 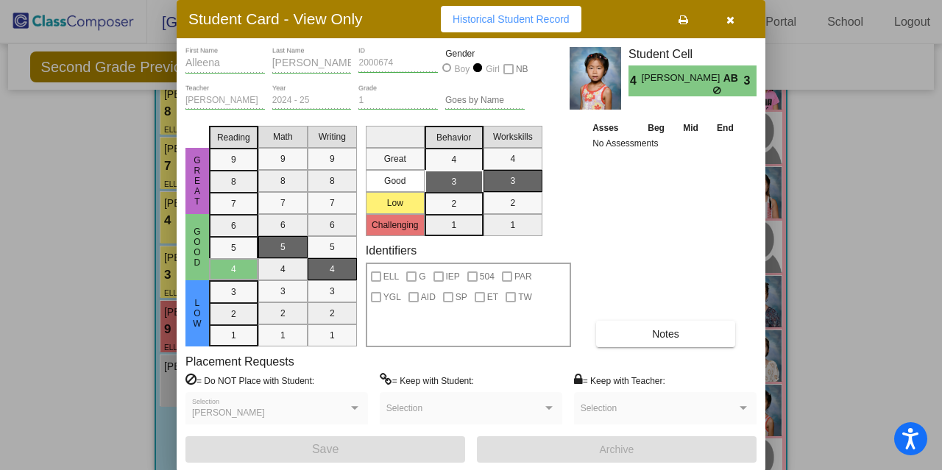 I want to click on td: No Assessments, so click(x=666, y=143).